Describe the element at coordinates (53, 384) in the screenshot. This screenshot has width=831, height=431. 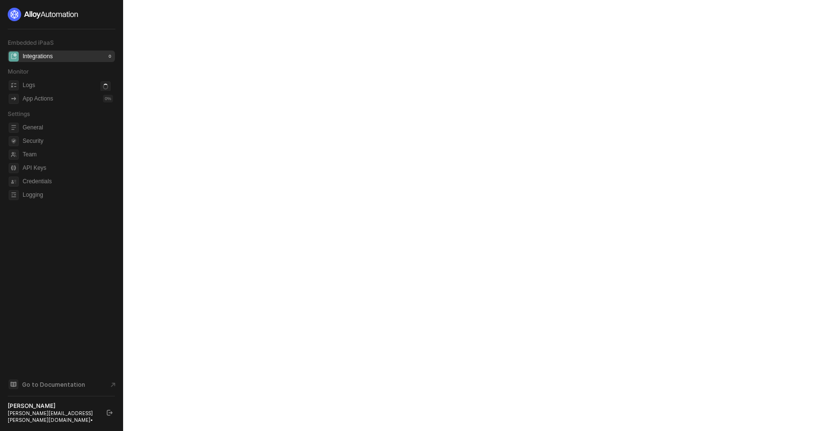
I see `span: Go to Documentation` at that location.